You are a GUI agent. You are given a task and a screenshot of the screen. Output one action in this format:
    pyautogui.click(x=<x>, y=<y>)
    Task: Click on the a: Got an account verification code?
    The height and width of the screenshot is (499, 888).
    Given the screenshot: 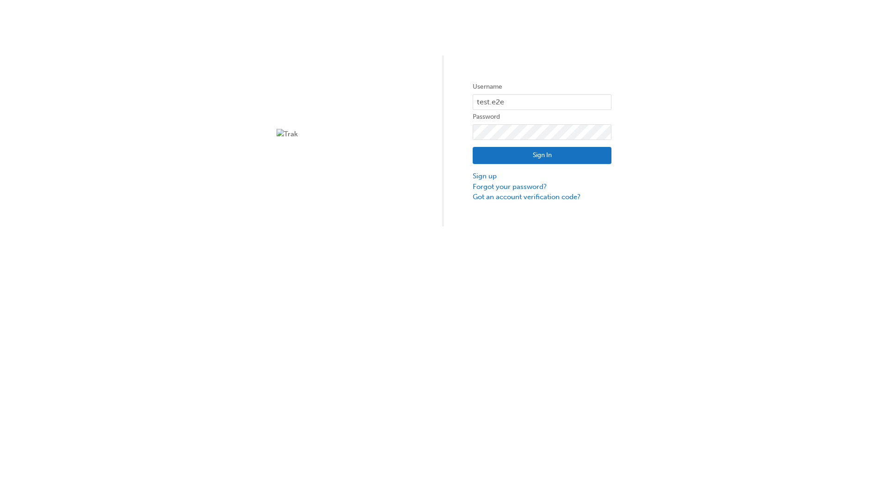 What is the action you would take?
    pyautogui.click(x=542, y=197)
    